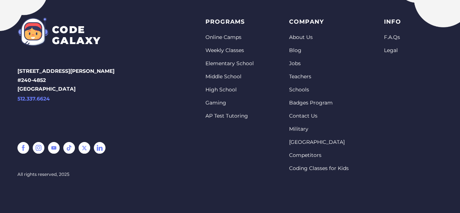 Image resolution: width=460 pixels, height=213 pixels. Describe the element at coordinates (76, 35) in the screenshot. I see `div: CODE GALAXY` at that location.